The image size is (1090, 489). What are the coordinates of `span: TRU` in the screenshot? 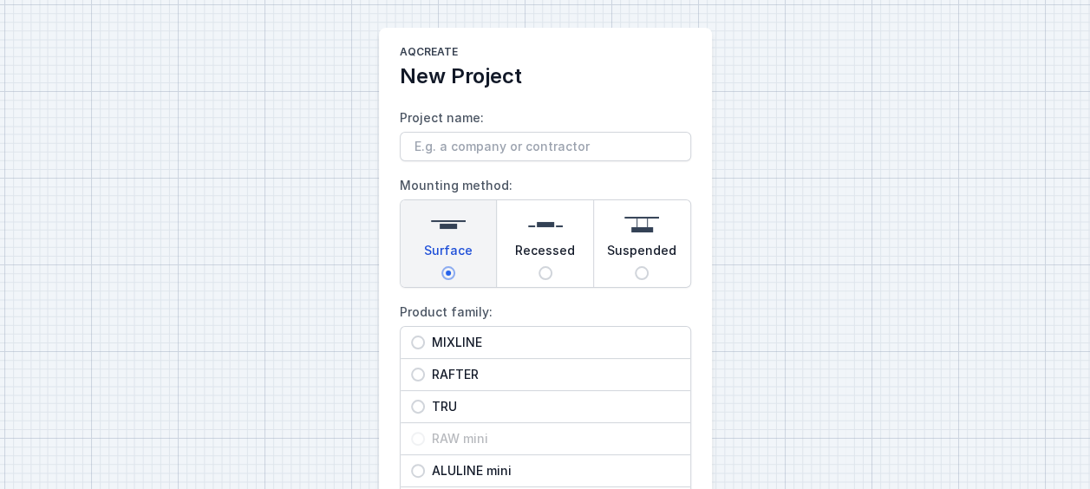 It's located at (553, 407).